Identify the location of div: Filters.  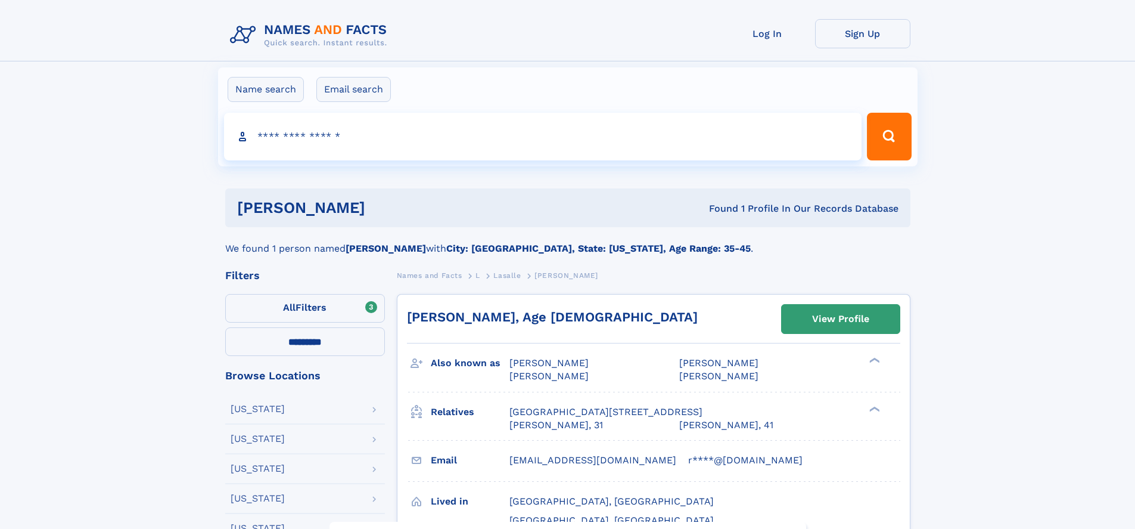
(305, 275).